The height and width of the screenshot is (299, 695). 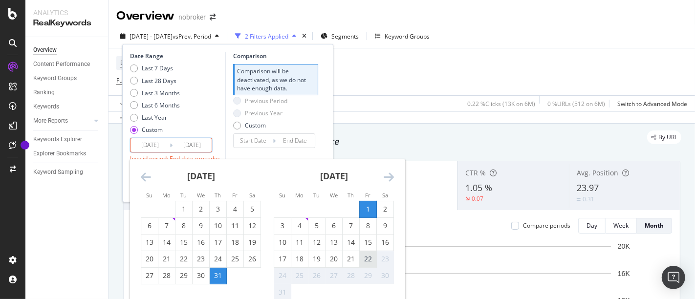 What do you see at coordinates (67, 139) in the screenshot?
I see `a: Keywords Explorer` at bounding box center [67, 139].